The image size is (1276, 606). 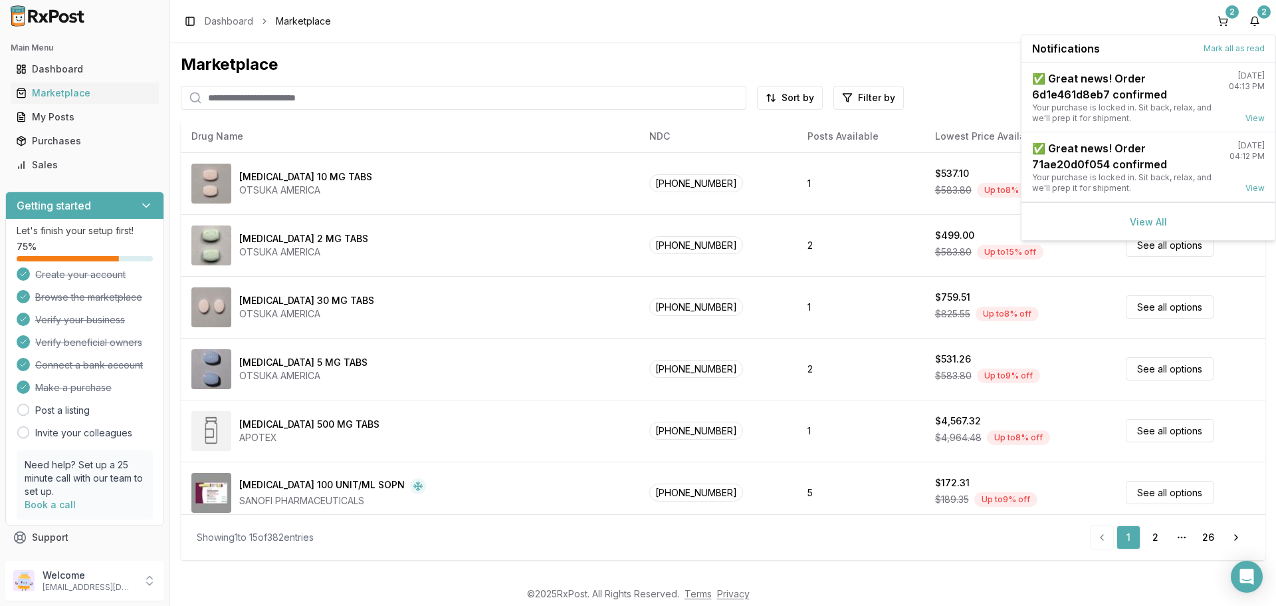 What do you see at coordinates (954, 235) in the screenshot?
I see `div: $499.00` at bounding box center [954, 235].